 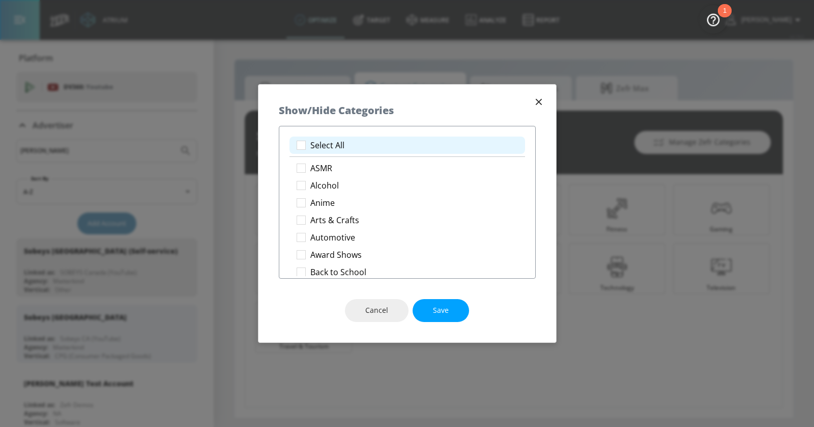 What do you see at coordinates (338, 272) in the screenshot?
I see `p: Back to School` at bounding box center [338, 272].